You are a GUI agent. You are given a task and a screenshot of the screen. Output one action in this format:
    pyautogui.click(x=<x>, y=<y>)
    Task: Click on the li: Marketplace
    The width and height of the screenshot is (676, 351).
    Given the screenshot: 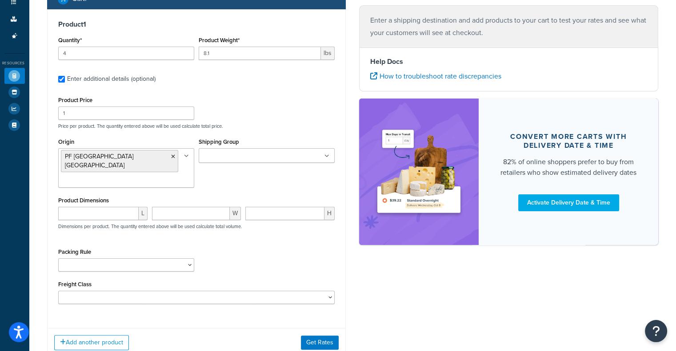 What is the action you would take?
    pyautogui.click(x=15, y=92)
    